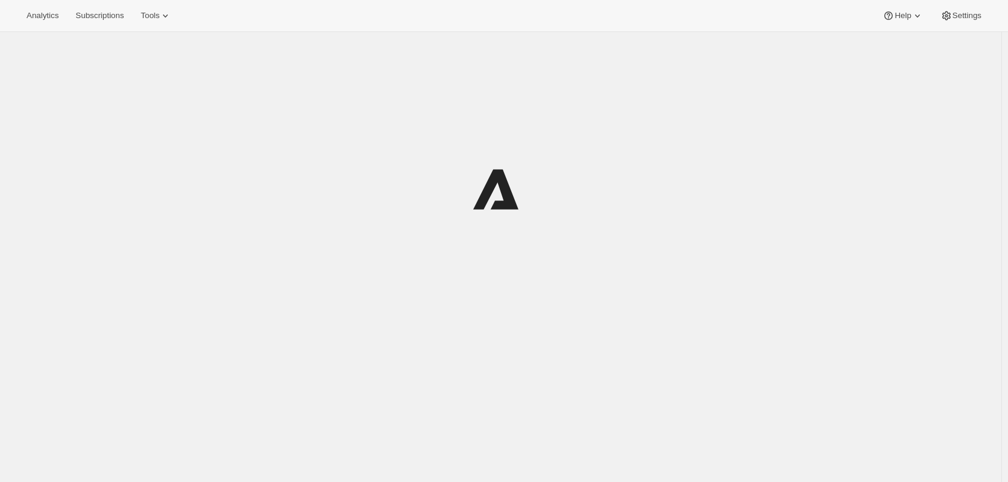 Image resolution: width=1008 pixels, height=482 pixels. Describe the element at coordinates (42, 16) in the screenshot. I see `button: Analytics` at that location.